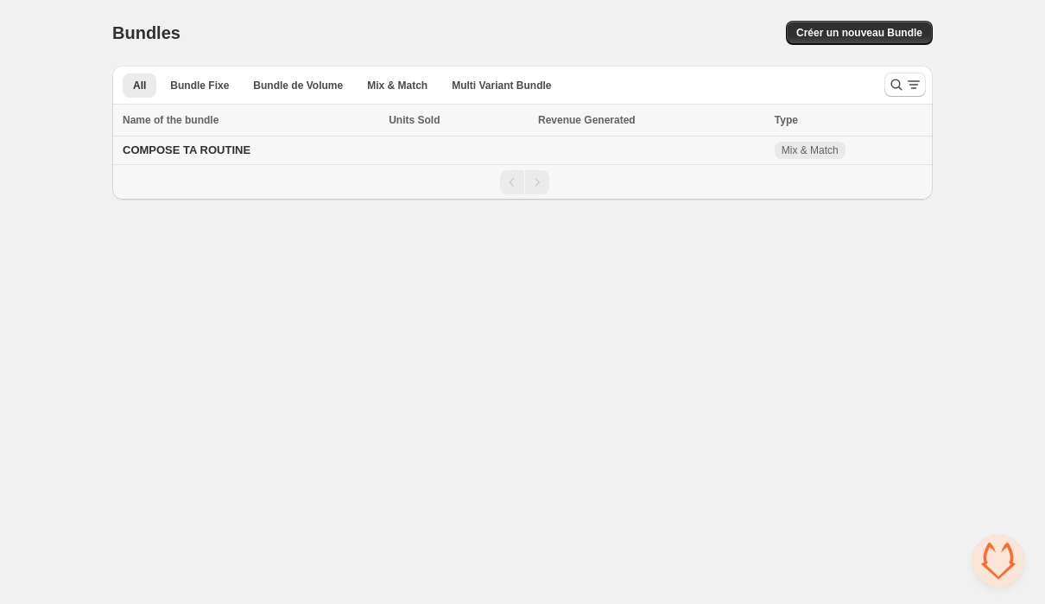 This screenshot has height=604, width=1045. Describe the element at coordinates (859, 33) in the screenshot. I see `button: Créer un nouveau Bundle` at that location.